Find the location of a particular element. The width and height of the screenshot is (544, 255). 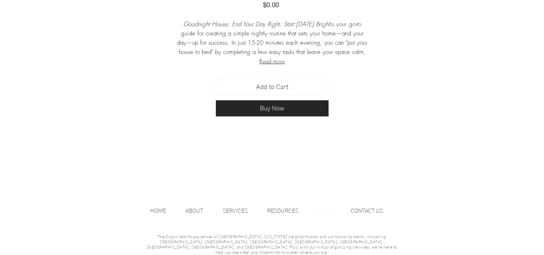

span: $0.00 is located at coordinates (271, 5).